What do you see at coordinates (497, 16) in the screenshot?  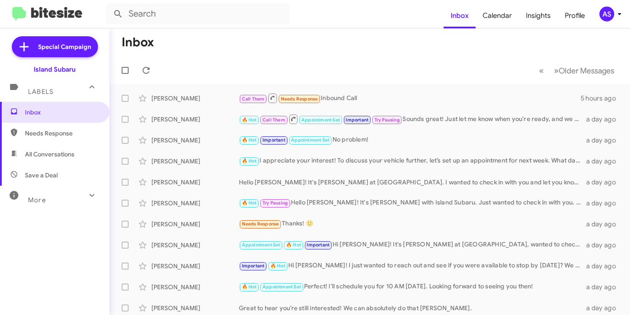 I see `span: Calendar` at bounding box center [497, 16].